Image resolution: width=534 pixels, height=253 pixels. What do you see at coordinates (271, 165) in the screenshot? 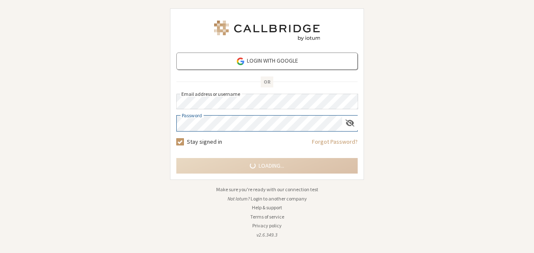
I see `span: Loading...` at bounding box center [271, 165].